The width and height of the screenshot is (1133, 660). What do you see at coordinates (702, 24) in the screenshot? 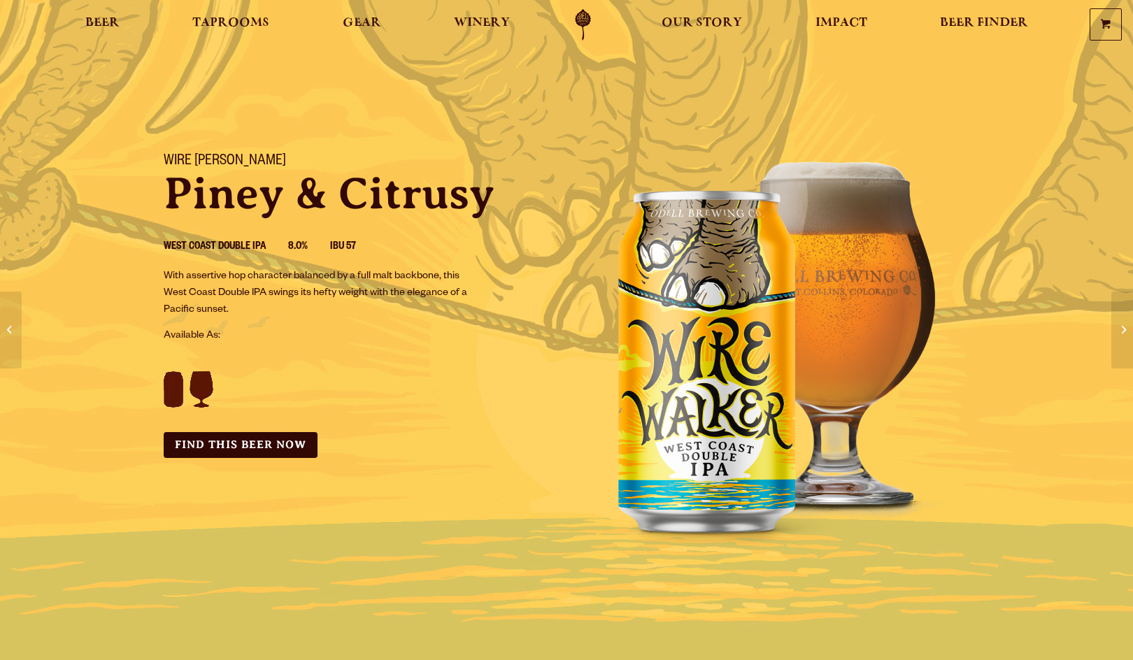
I see `a: Our Story` at bounding box center [702, 24].